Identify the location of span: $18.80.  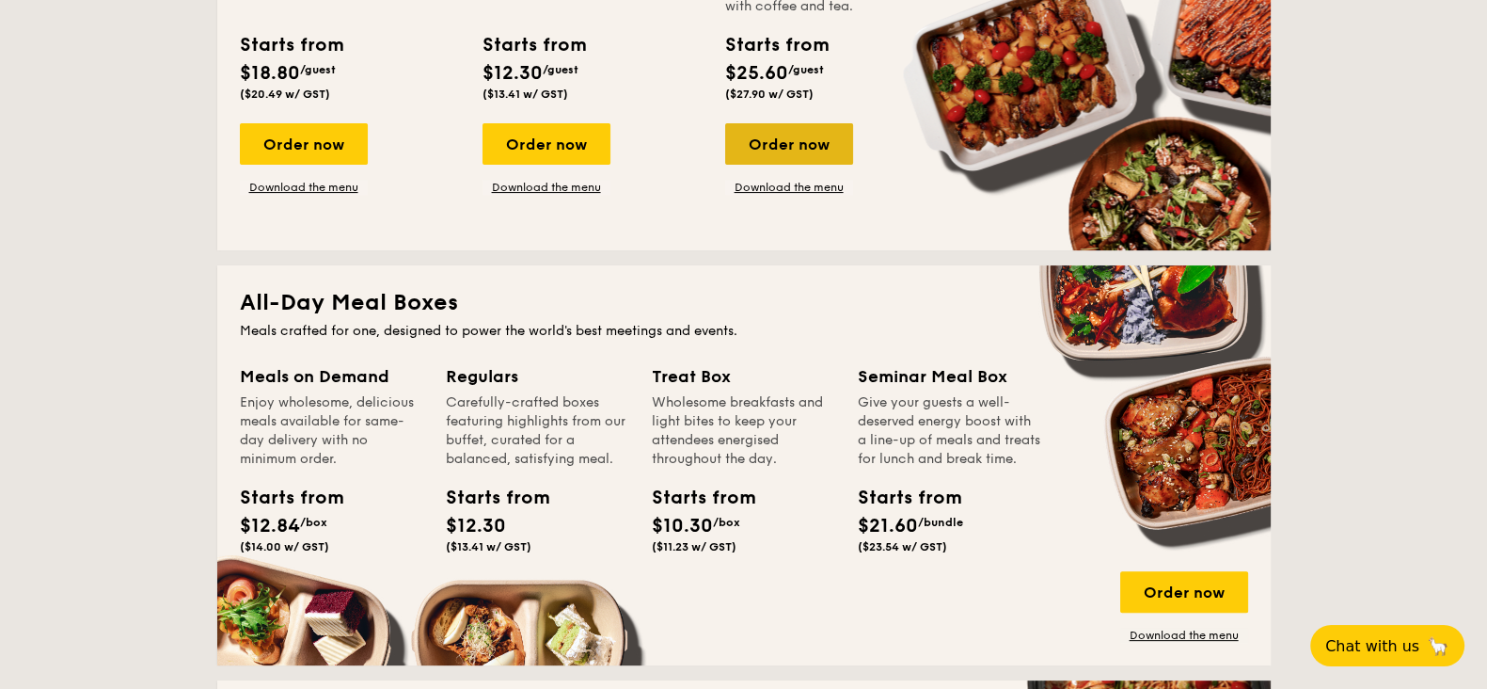
(270, 73).